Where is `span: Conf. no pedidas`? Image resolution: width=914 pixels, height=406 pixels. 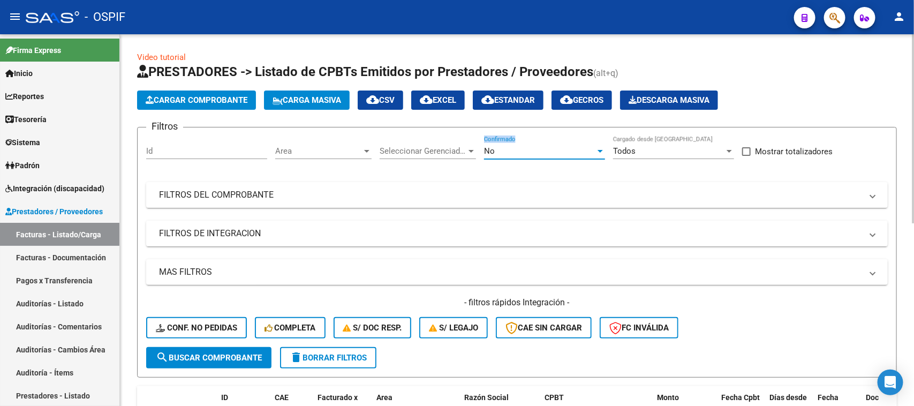
span: Conf. no pedidas is located at coordinates (197, 328).